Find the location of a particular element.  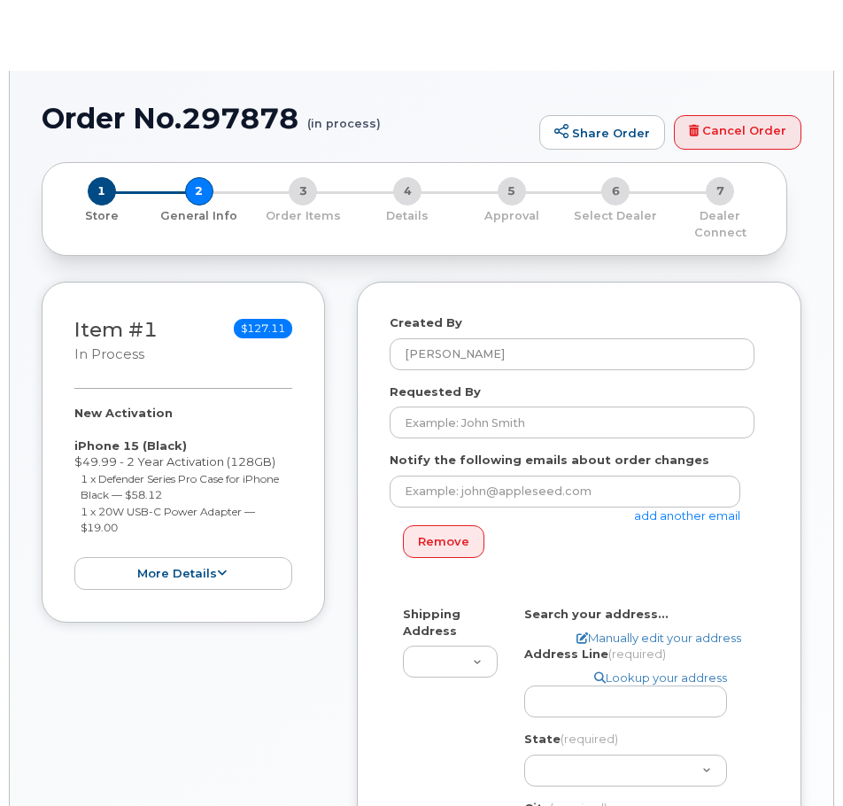

label: Search your address... is located at coordinates (596, 614).